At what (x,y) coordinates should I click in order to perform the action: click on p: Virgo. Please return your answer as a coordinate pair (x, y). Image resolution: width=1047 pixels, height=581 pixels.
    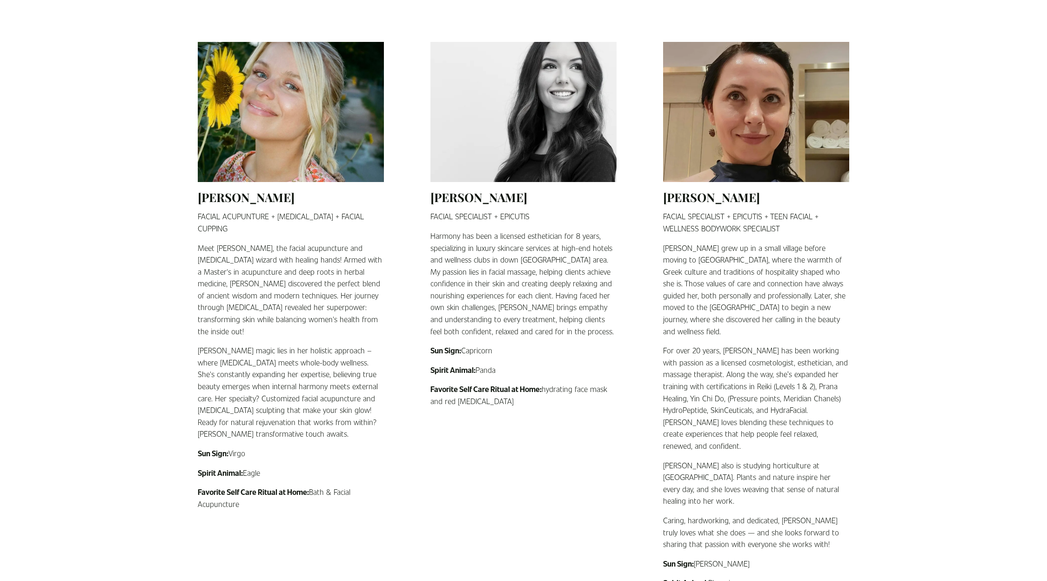
    Looking at the image, I should click on (291, 453).